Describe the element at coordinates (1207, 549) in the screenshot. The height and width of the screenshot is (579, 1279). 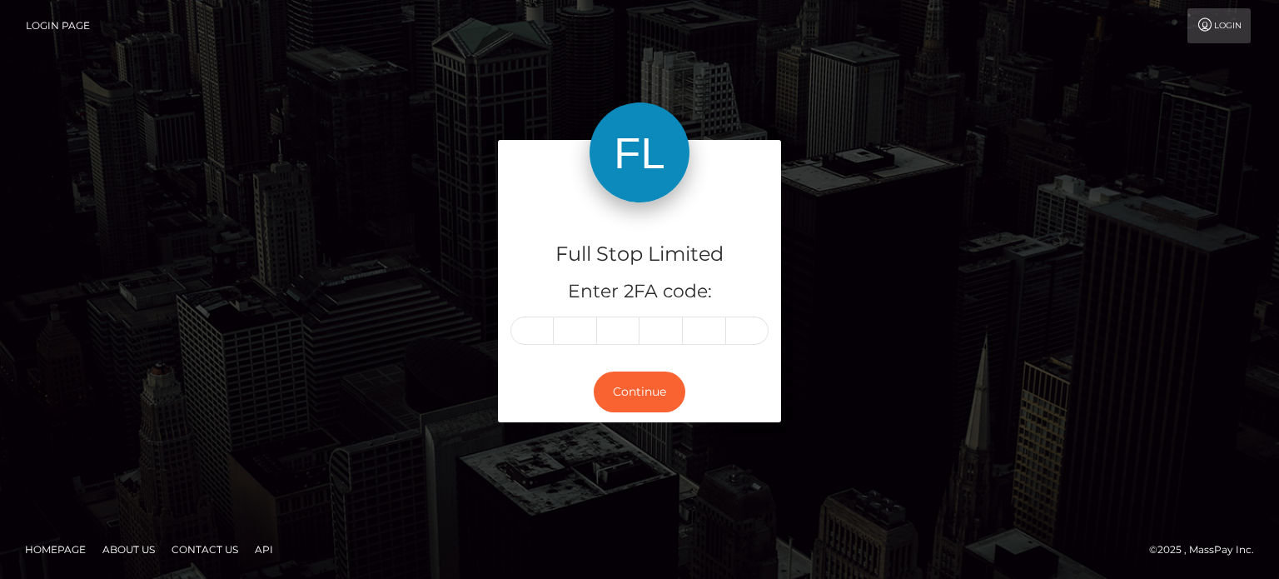
I see `div: © 2025 , MassPay Inc.` at that location.